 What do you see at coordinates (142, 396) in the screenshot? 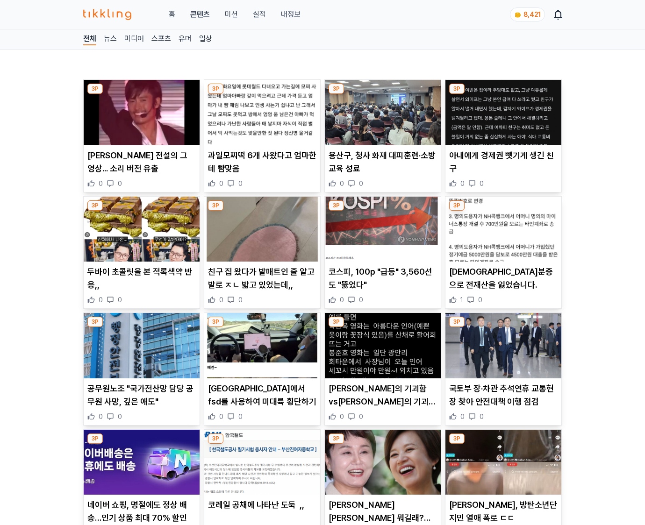
I see `p: 공무원노조 "국가전산망 담당 공무원 사망, 깊은 애도"` at bounding box center [142, 396].